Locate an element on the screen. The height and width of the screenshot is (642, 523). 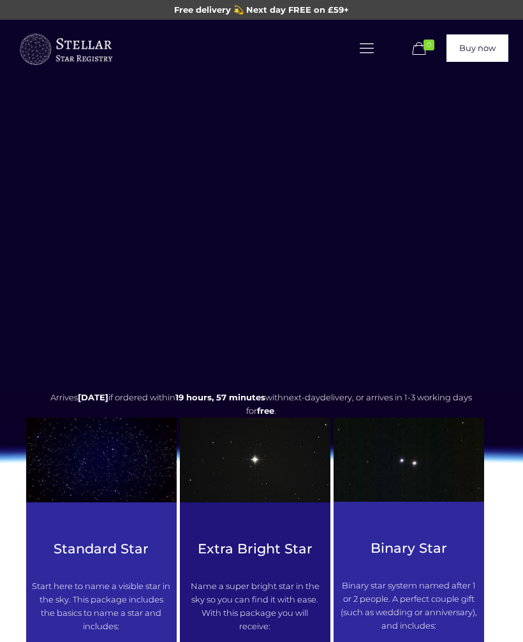
span: next-day is located at coordinates (302, 397).